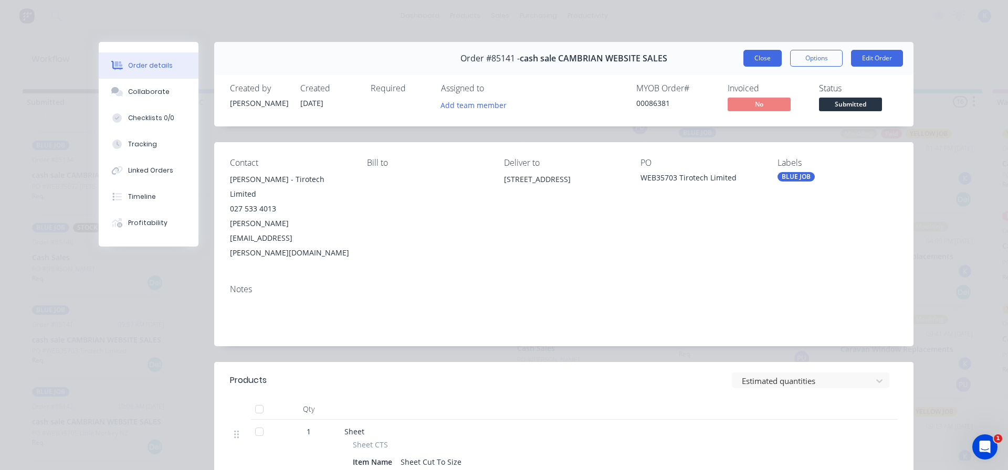 This screenshot has height=470, width=1008. Describe the element at coordinates (151, 171) in the screenshot. I see `div: Linked Orders` at that location.